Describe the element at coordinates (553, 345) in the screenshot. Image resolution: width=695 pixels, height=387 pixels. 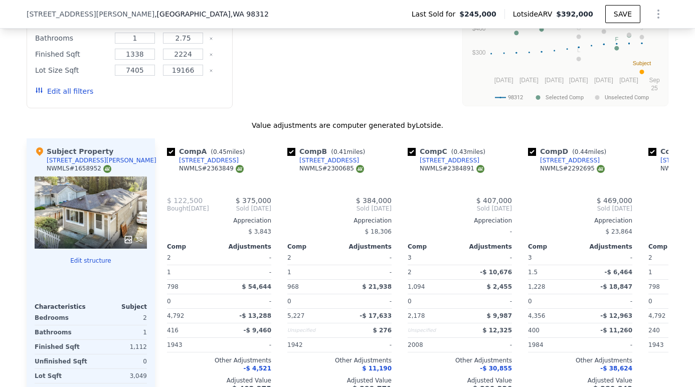
I see `div: 1984` at that location.